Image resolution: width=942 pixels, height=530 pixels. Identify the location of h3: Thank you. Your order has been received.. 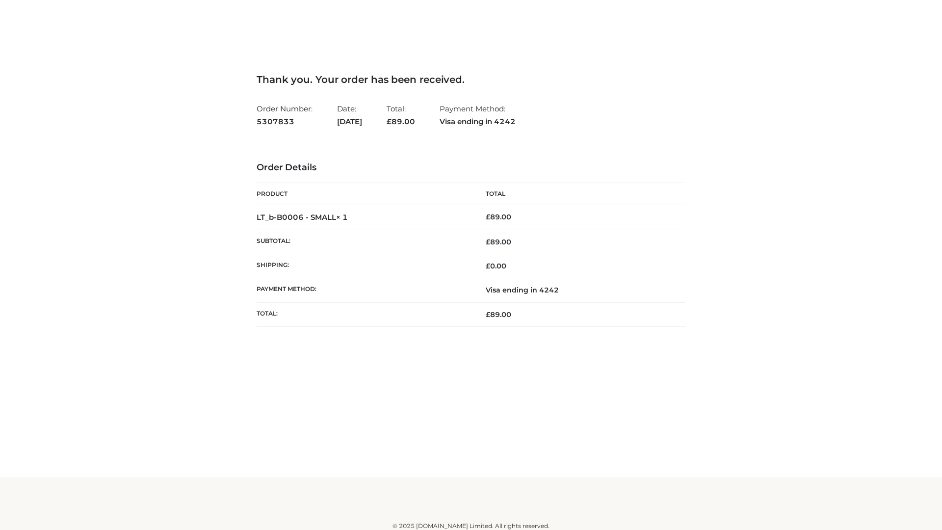
(471, 80).